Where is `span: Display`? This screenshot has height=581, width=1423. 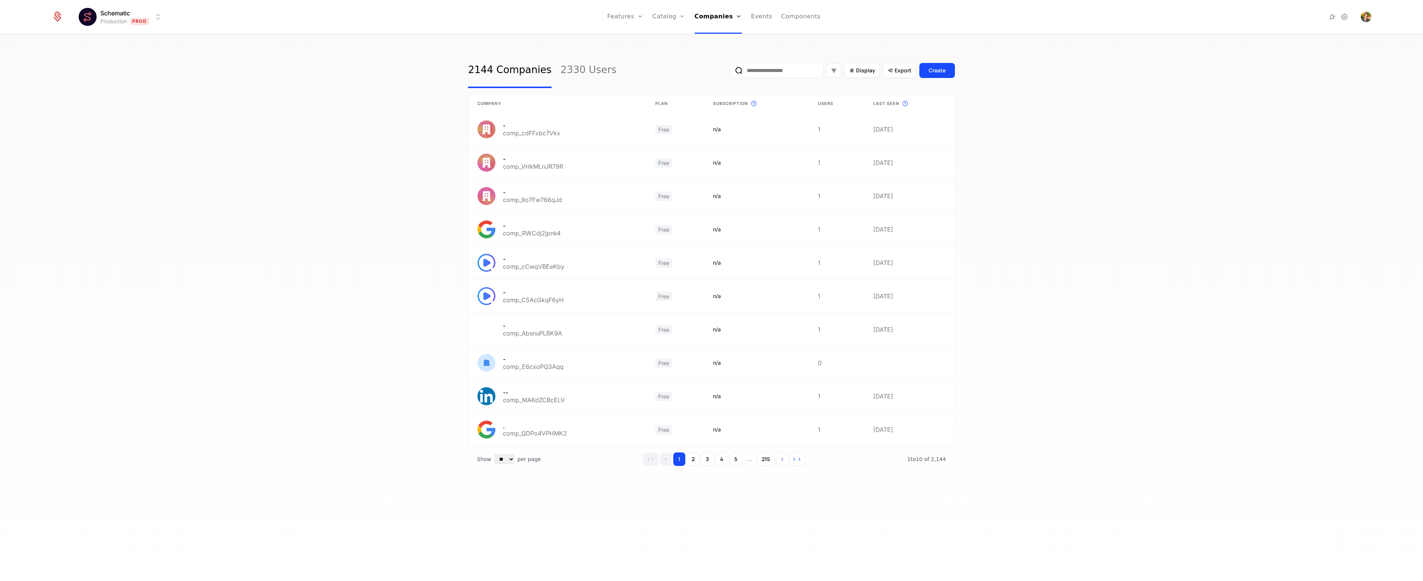 span: Display is located at coordinates (866, 70).